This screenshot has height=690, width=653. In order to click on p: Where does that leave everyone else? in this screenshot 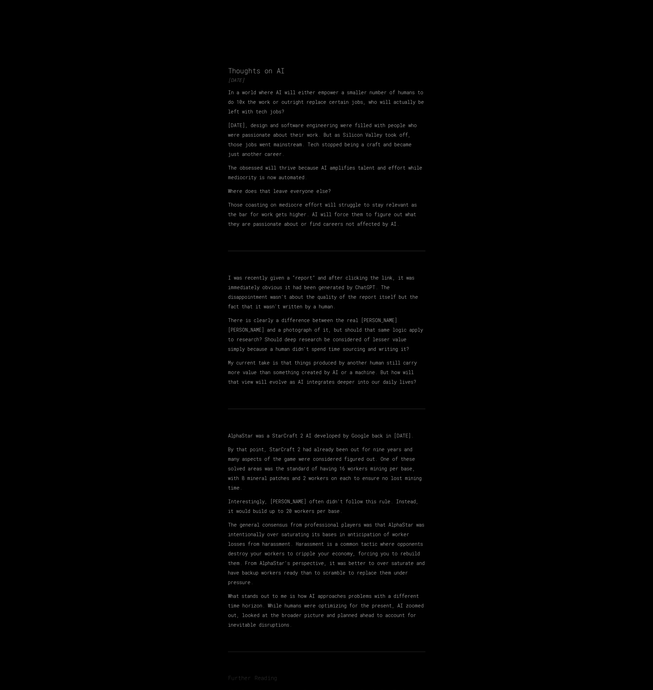, I will do `click(326, 191)`.